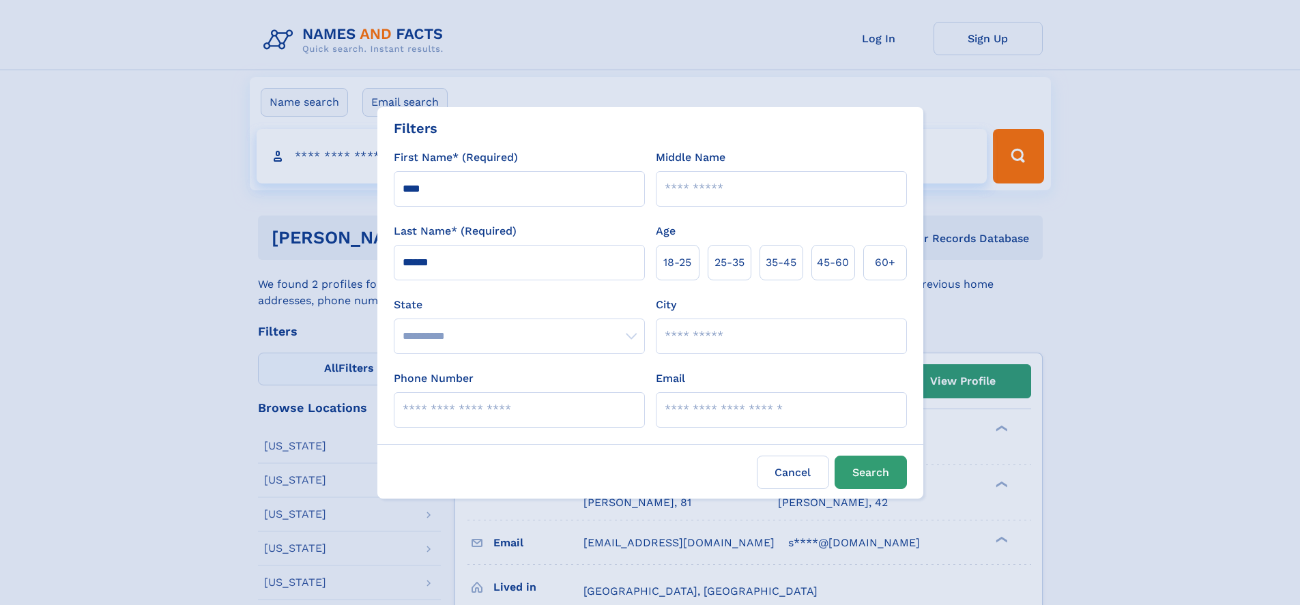 The height and width of the screenshot is (605, 1300). I want to click on div: Filters, so click(416, 128).